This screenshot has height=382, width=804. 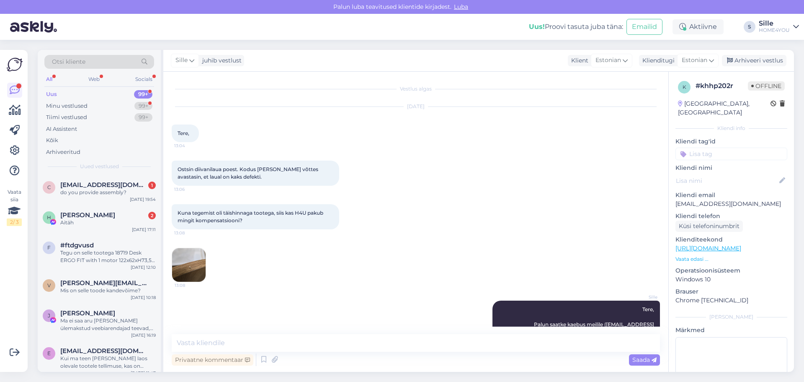 What do you see at coordinates (684, 87) in the screenshot?
I see `span: k` at bounding box center [684, 87].